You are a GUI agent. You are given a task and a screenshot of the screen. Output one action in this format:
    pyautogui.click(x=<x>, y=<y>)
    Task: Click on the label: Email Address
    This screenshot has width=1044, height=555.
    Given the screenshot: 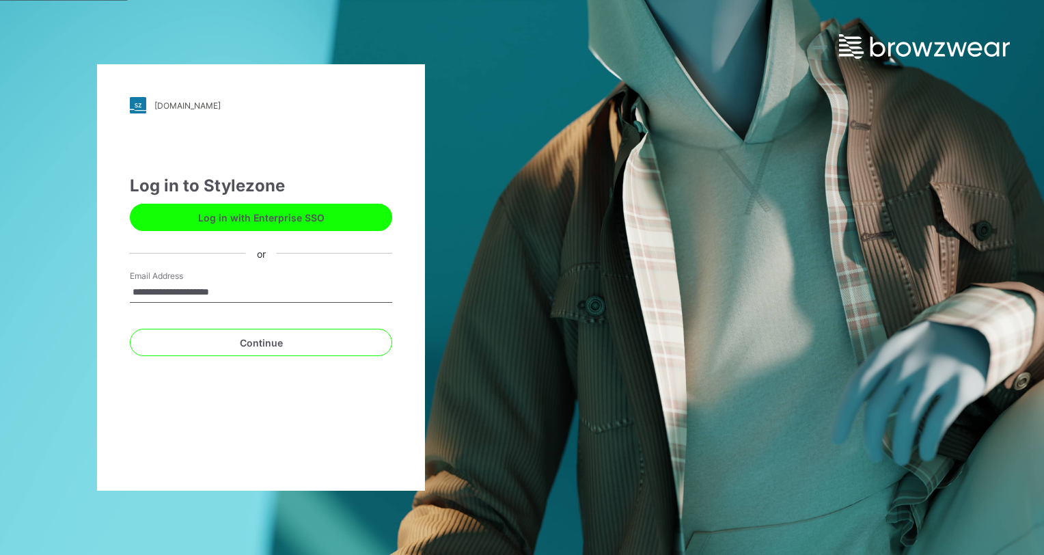 What is the action you would take?
    pyautogui.click(x=178, y=276)
    